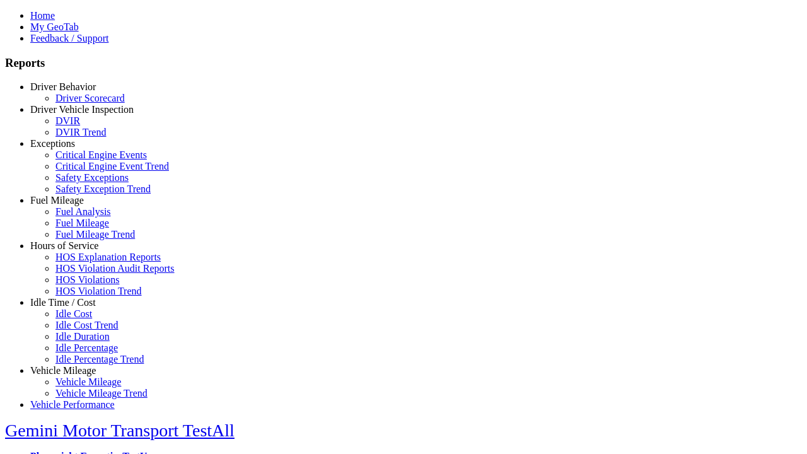  I want to click on a: Critical Engine Event Trend, so click(112, 166).